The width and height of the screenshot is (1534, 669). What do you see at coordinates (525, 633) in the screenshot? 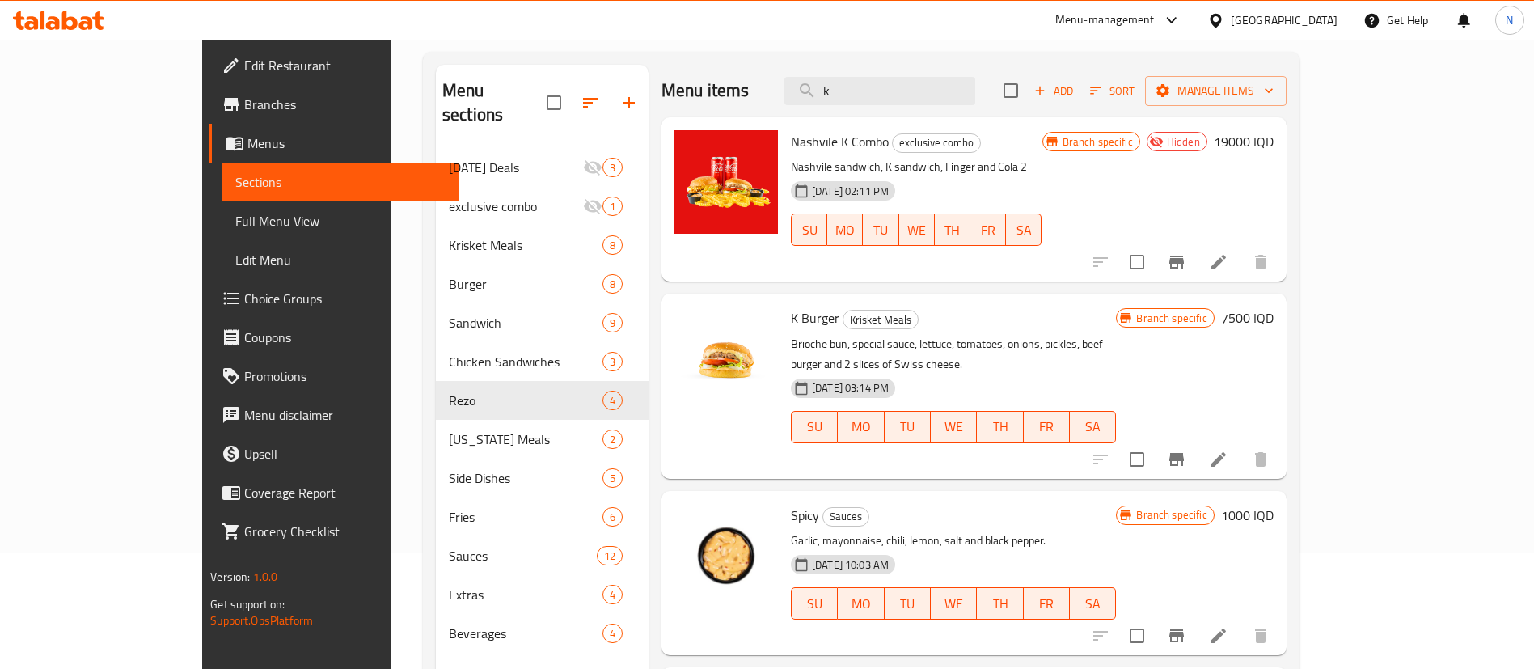
I see `span: Beverages` at bounding box center [525, 633].